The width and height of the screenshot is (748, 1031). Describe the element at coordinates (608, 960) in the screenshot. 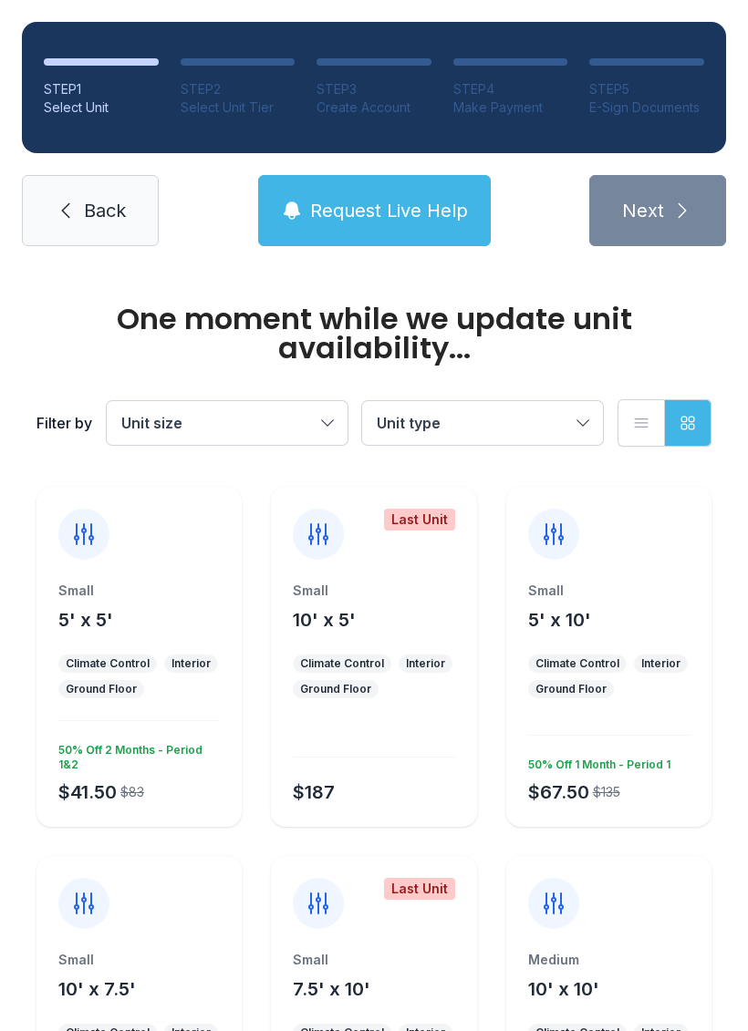

I see `div: Medium` at that location.